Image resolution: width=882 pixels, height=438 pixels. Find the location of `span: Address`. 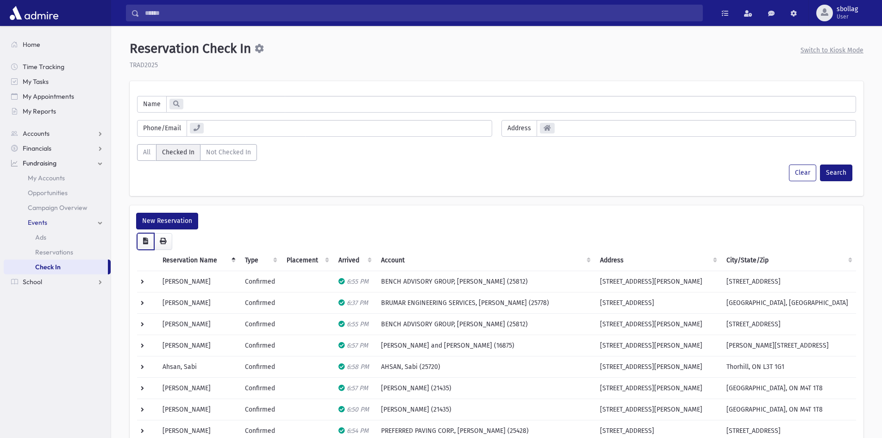

span: Address is located at coordinates (519, 128).